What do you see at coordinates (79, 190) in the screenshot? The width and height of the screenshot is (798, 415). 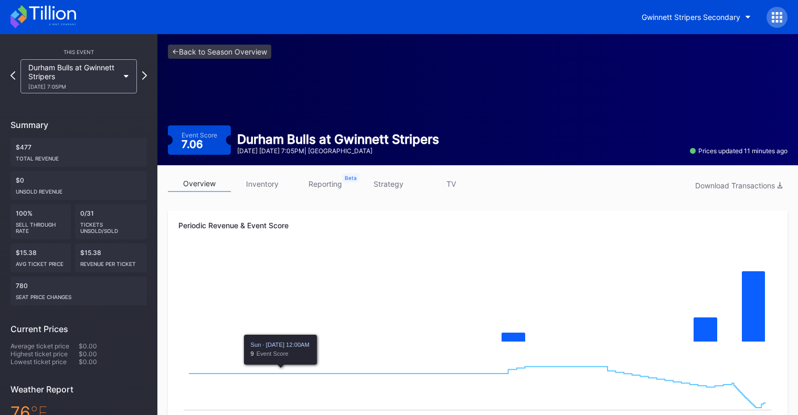 I see `div: Unsold Revenue` at bounding box center [79, 190].